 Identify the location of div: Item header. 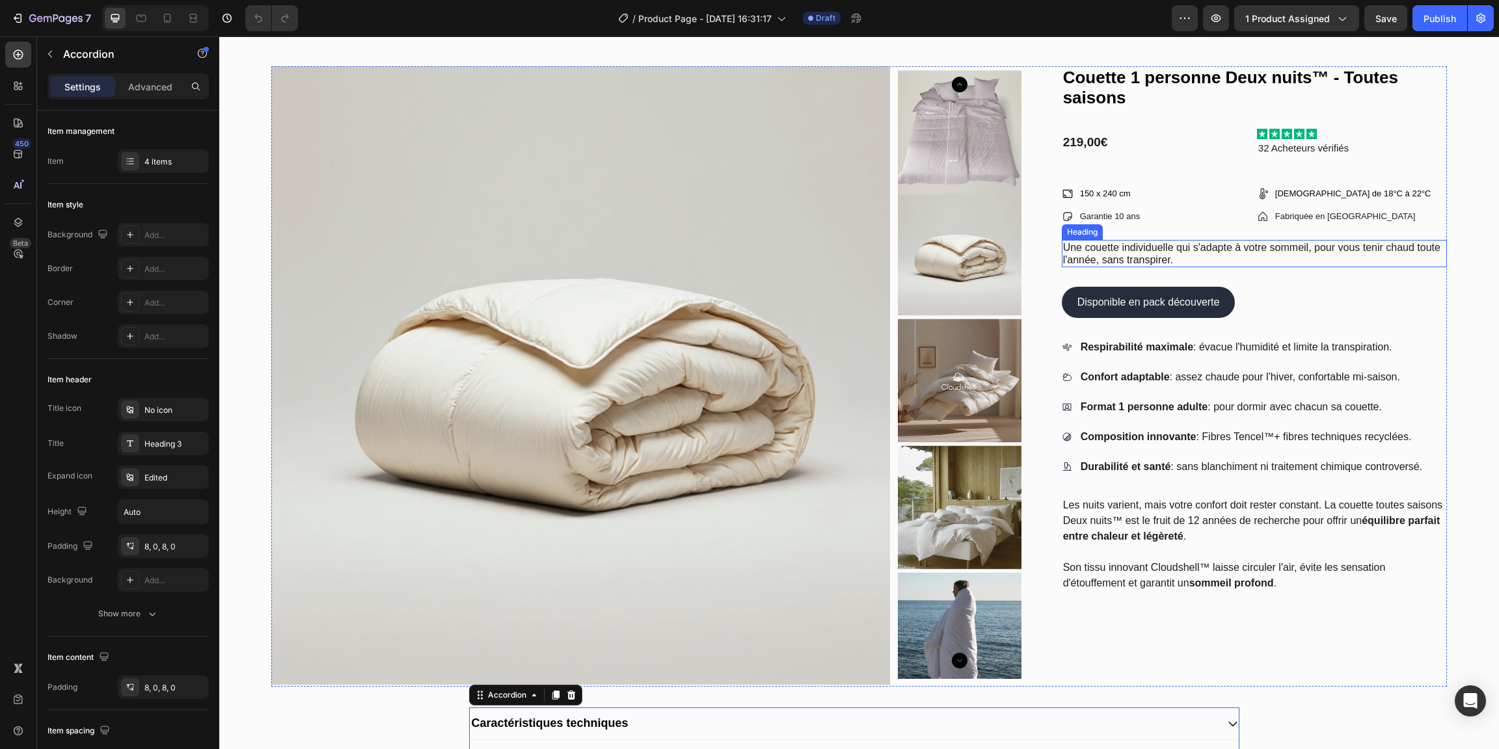
(70, 380).